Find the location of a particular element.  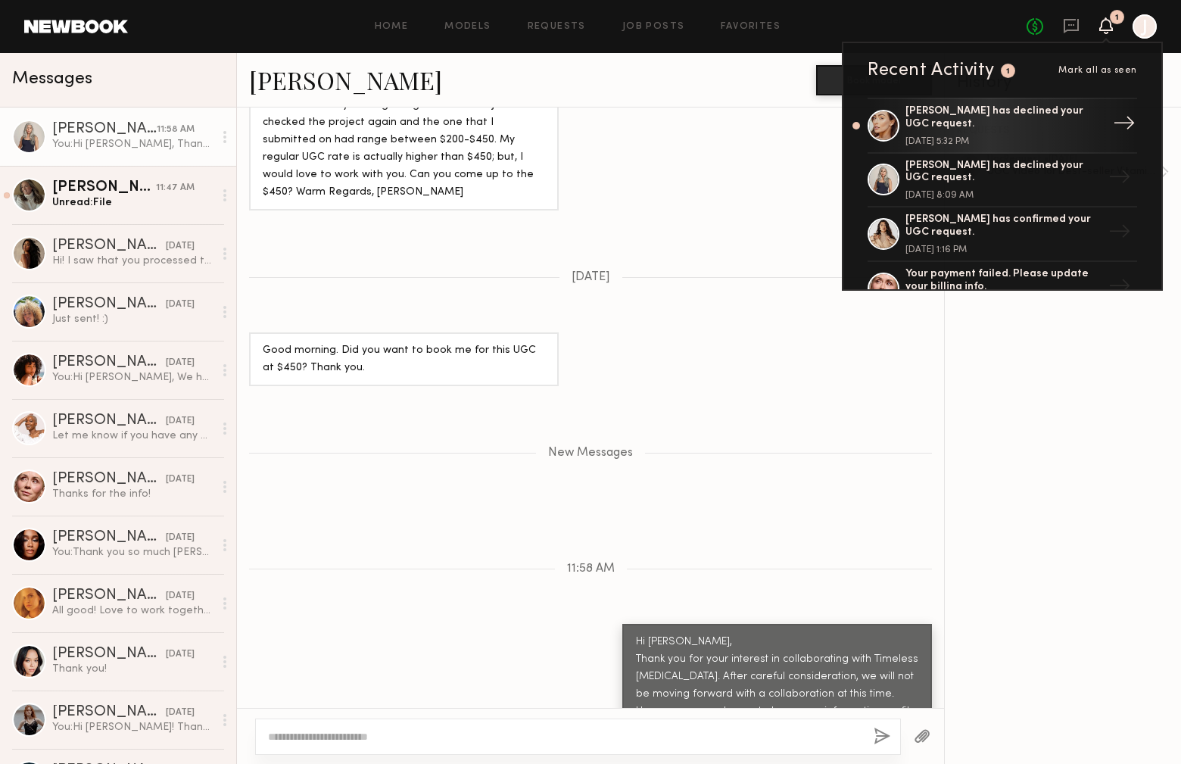

a: Home is located at coordinates (391, 26).